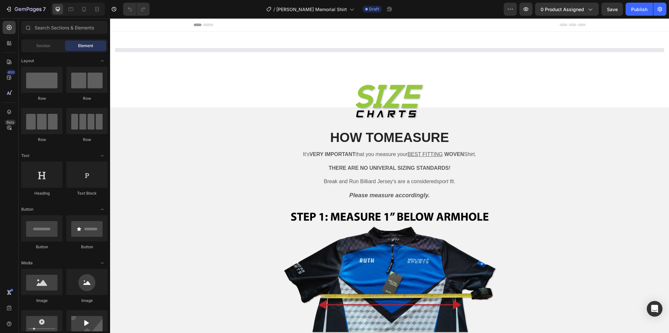 This screenshot has width=669, height=333. I want to click on p: It's that you measure your Shirt., so click(280, 136).